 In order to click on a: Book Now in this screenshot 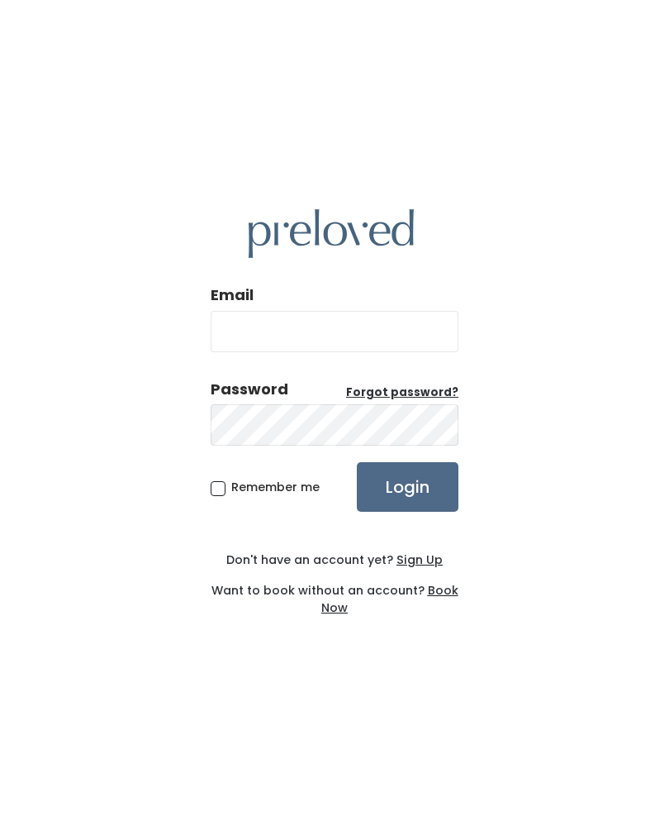, I will do `click(390, 598)`.